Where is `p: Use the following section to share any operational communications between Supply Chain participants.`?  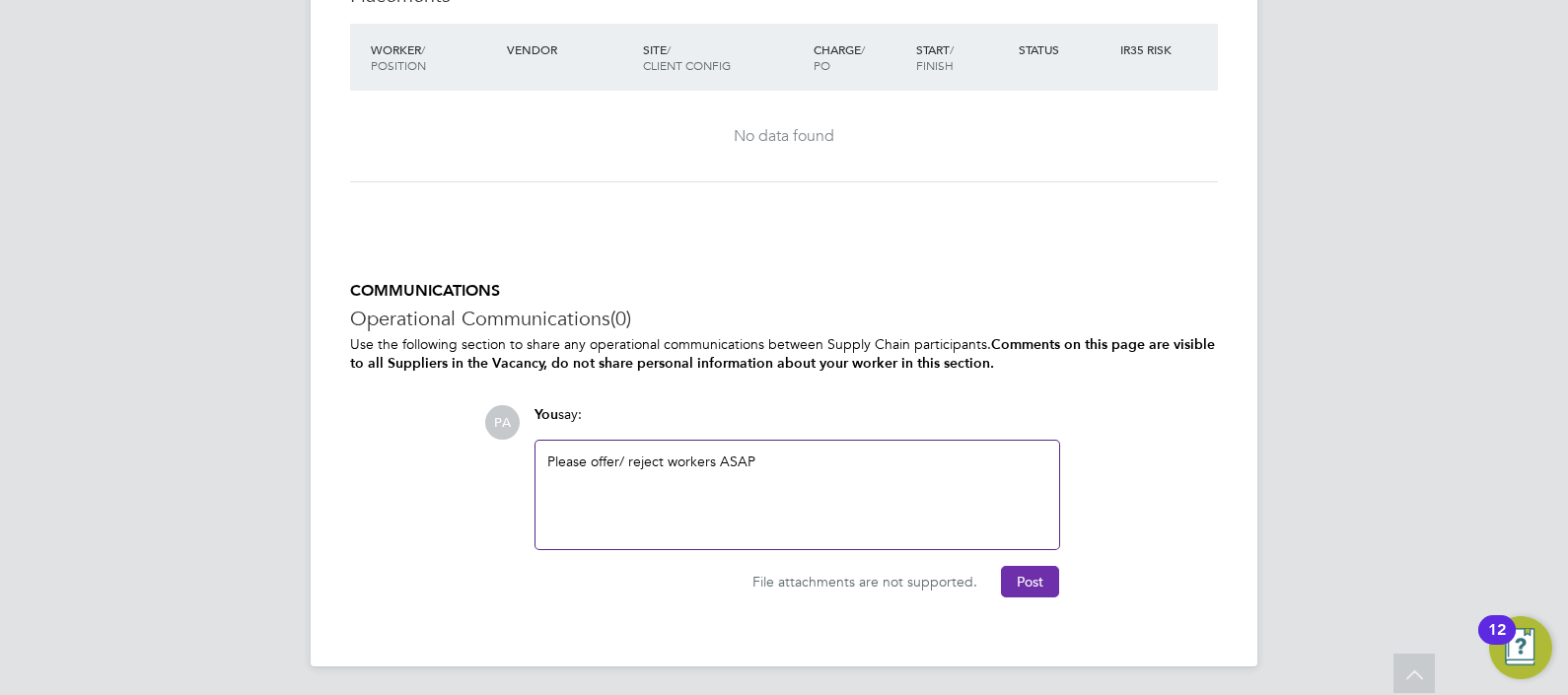
p: Use the following section to share any operational communications between Supply Chain participants. is located at coordinates (784, 354).